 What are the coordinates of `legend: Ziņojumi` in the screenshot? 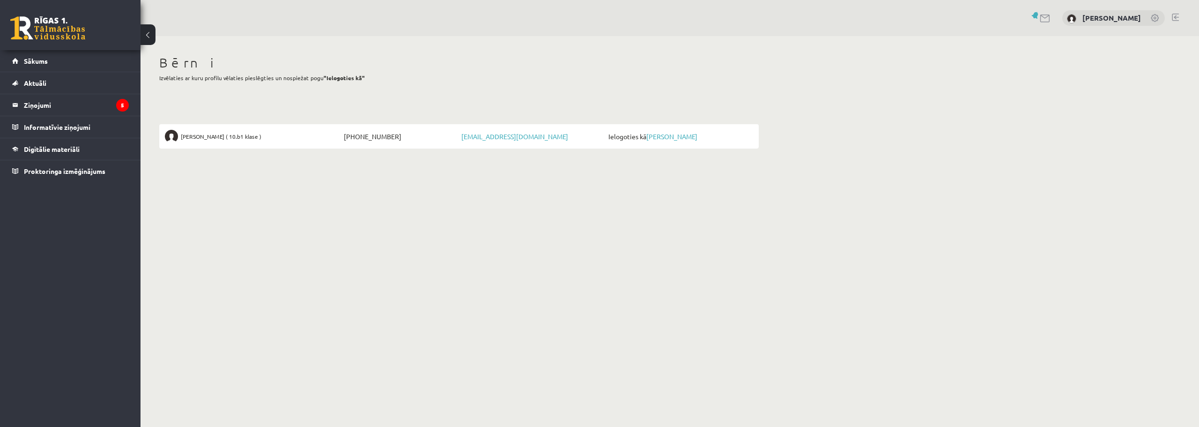 It's located at (76, 105).